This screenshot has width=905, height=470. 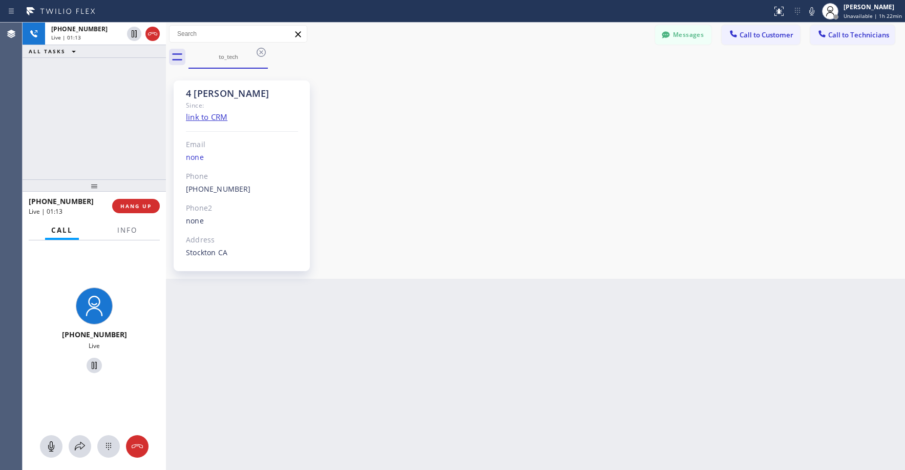 What do you see at coordinates (853, 35) in the screenshot?
I see `button: Call to Technicians` at bounding box center [853, 35].